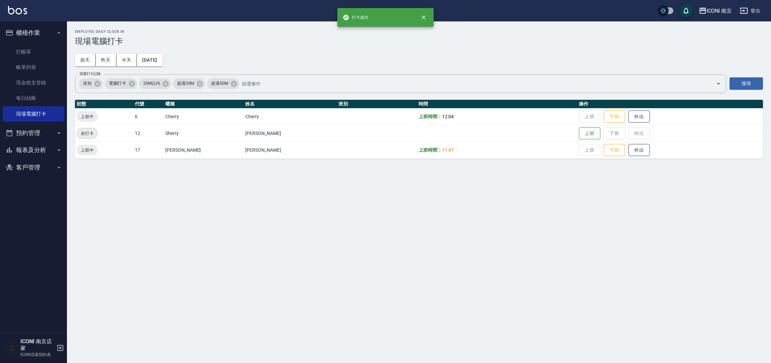 The image size is (771, 363). I want to click on span: 超過50M, so click(220, 83).